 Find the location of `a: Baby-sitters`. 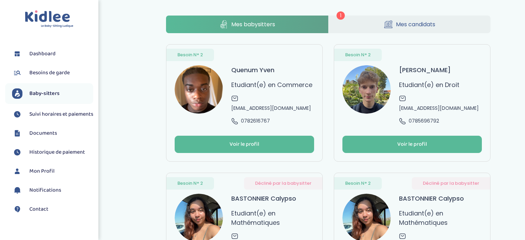

a: Baby-sitters is located at coordinates (52, 94).